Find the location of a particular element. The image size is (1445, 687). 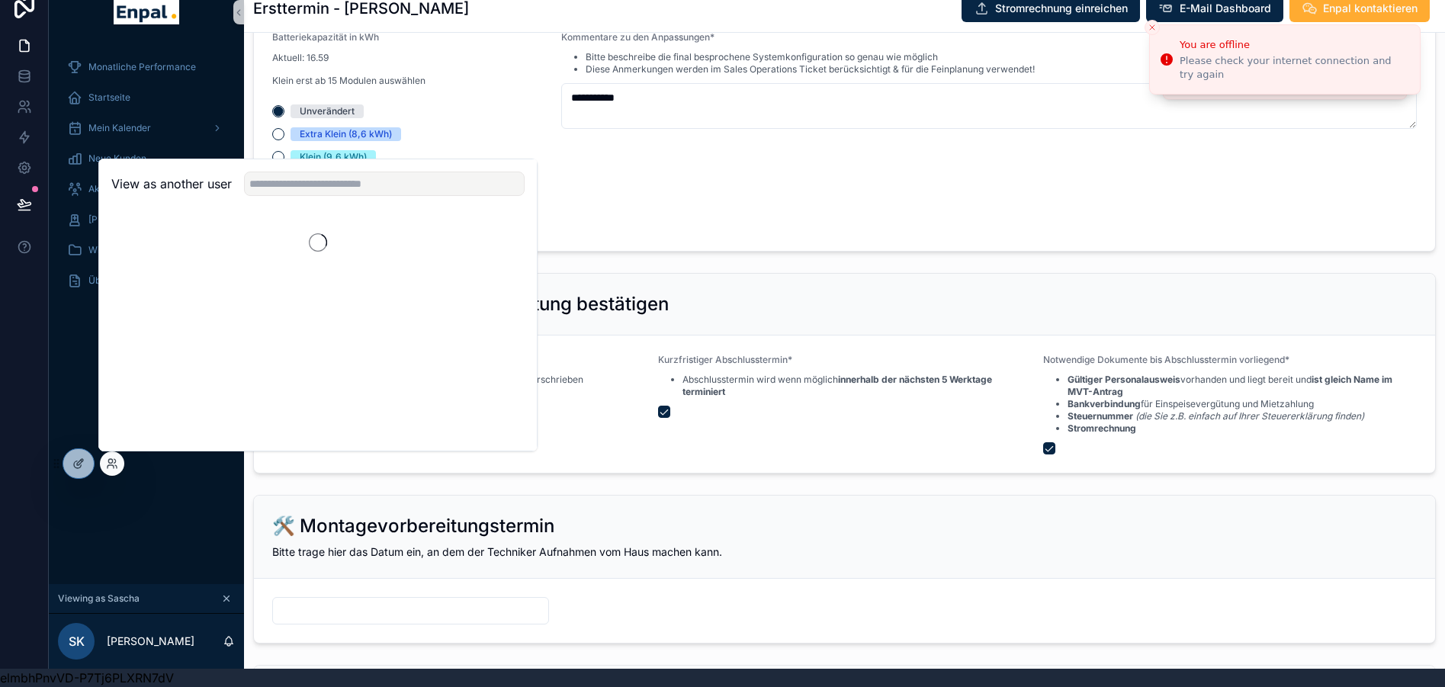

a: Wissensdatenbank is located at coordinates (146, 250).